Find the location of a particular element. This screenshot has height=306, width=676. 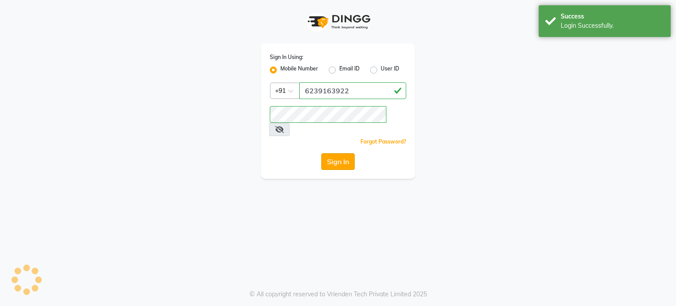

label: Sign In Using: is located at coordinates (286, 57).